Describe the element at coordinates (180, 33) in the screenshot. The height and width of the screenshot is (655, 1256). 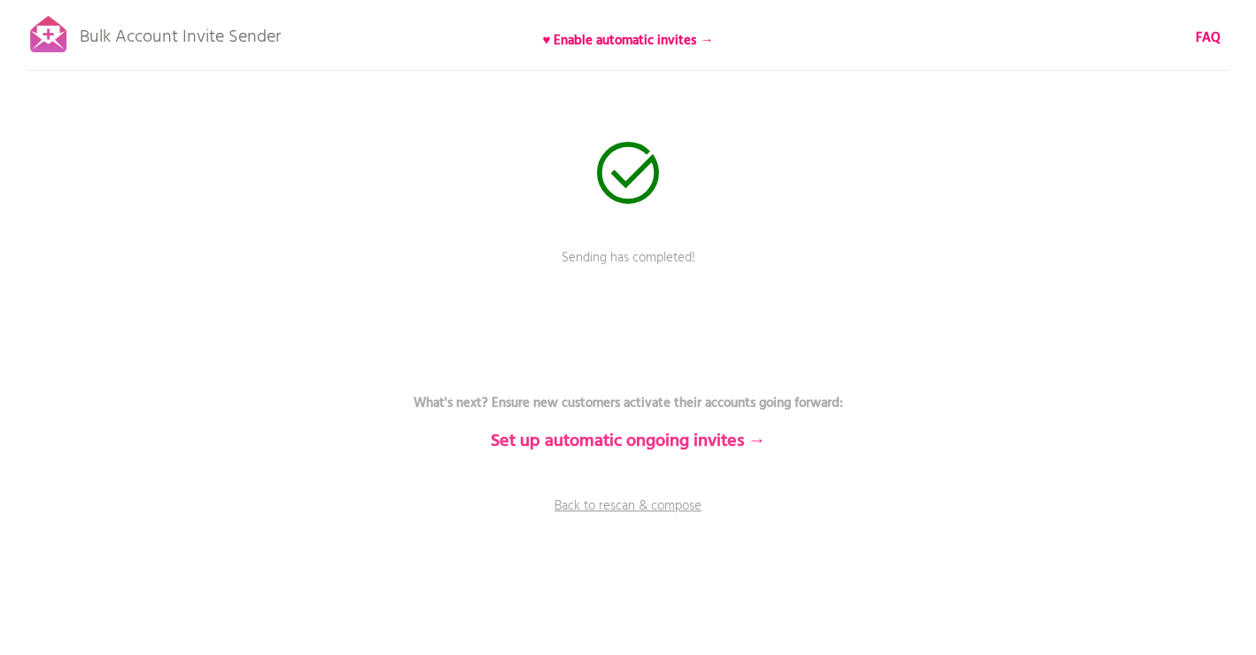
I see `p: Bulk Account Invite Sender` at that location.